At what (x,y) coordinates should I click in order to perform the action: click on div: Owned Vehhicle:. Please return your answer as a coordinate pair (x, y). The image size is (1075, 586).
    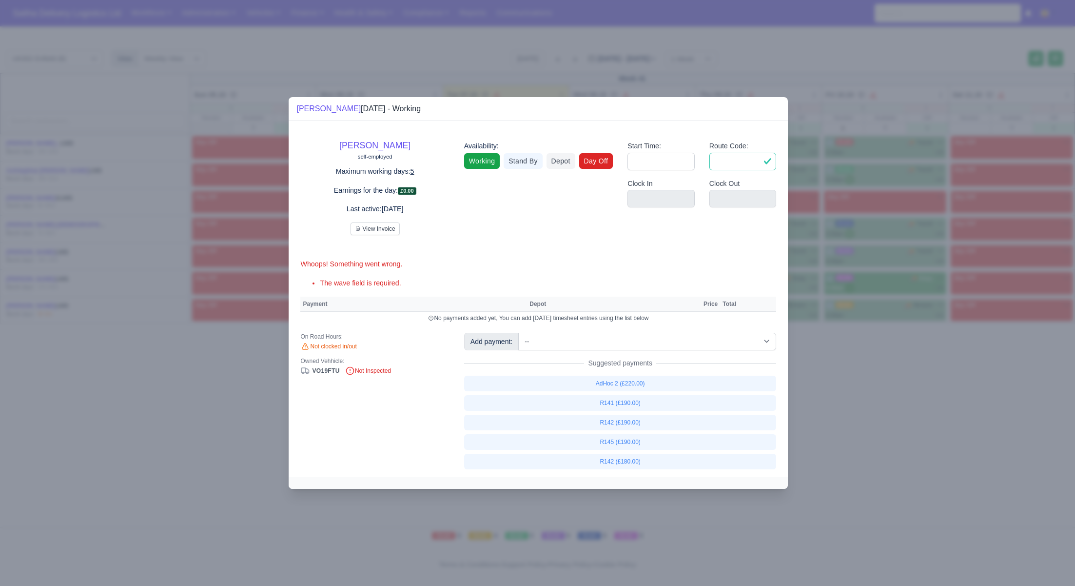
    Looking at the image, I should click on (374, 361).